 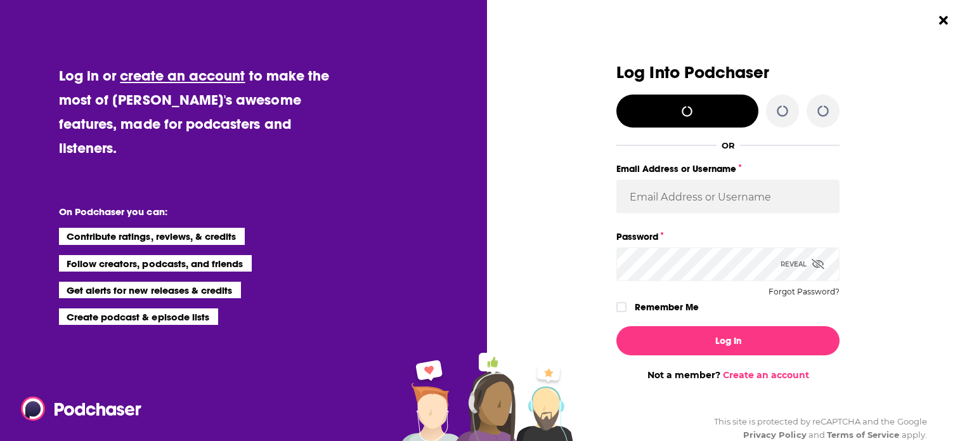 I want to click on div: OR, so click(x=728, y=145).